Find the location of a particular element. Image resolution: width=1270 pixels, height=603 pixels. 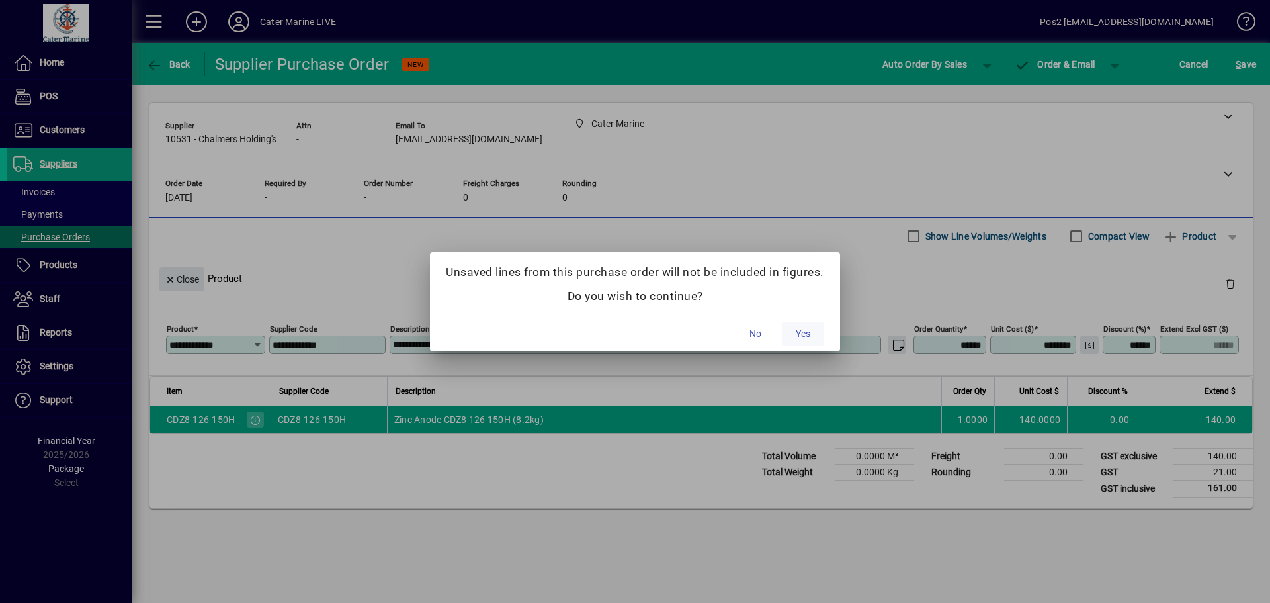

span: Yes is located at coordinates (803, 333).